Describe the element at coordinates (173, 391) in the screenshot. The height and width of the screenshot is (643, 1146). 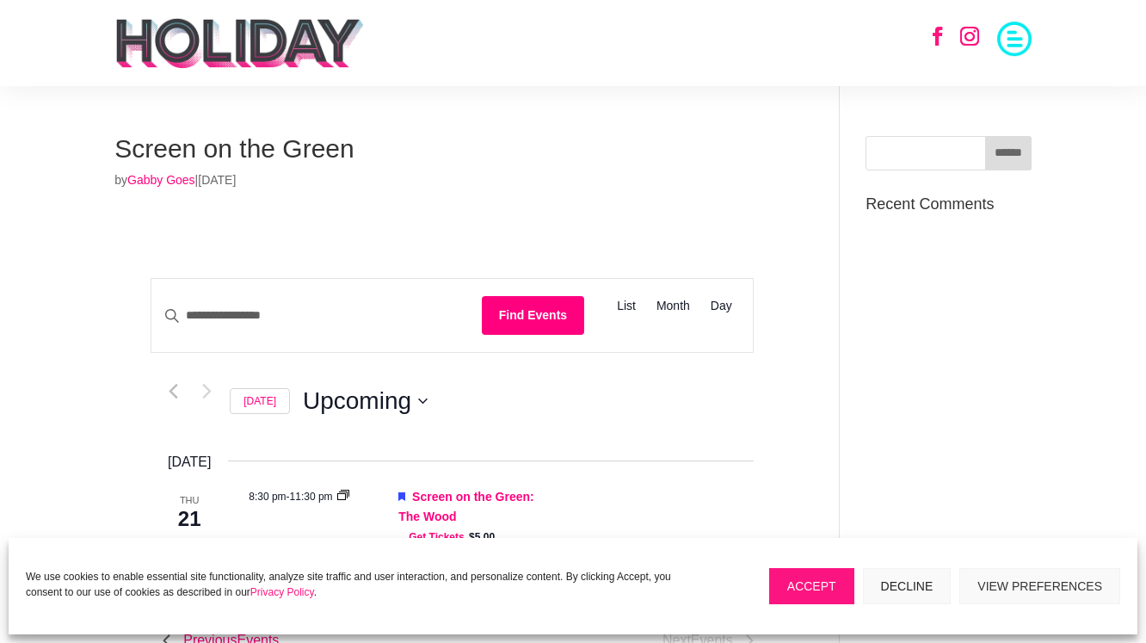
I see `a: Previous Events` at that location.